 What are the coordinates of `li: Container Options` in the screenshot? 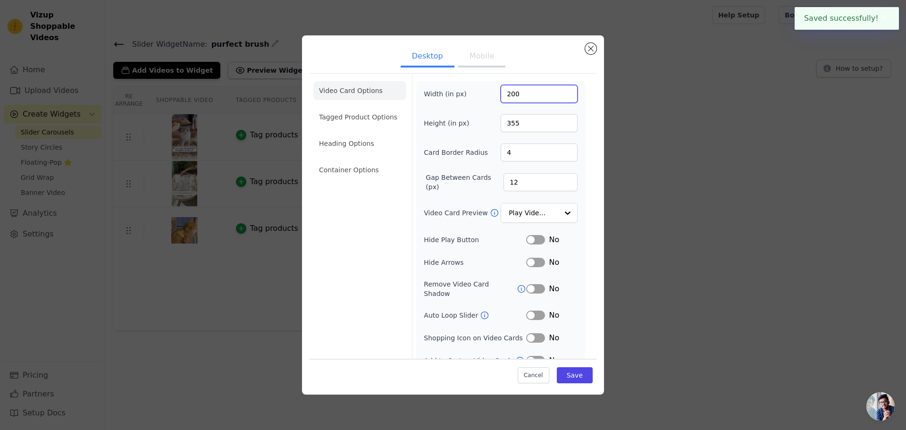 It's located at (359, 170).